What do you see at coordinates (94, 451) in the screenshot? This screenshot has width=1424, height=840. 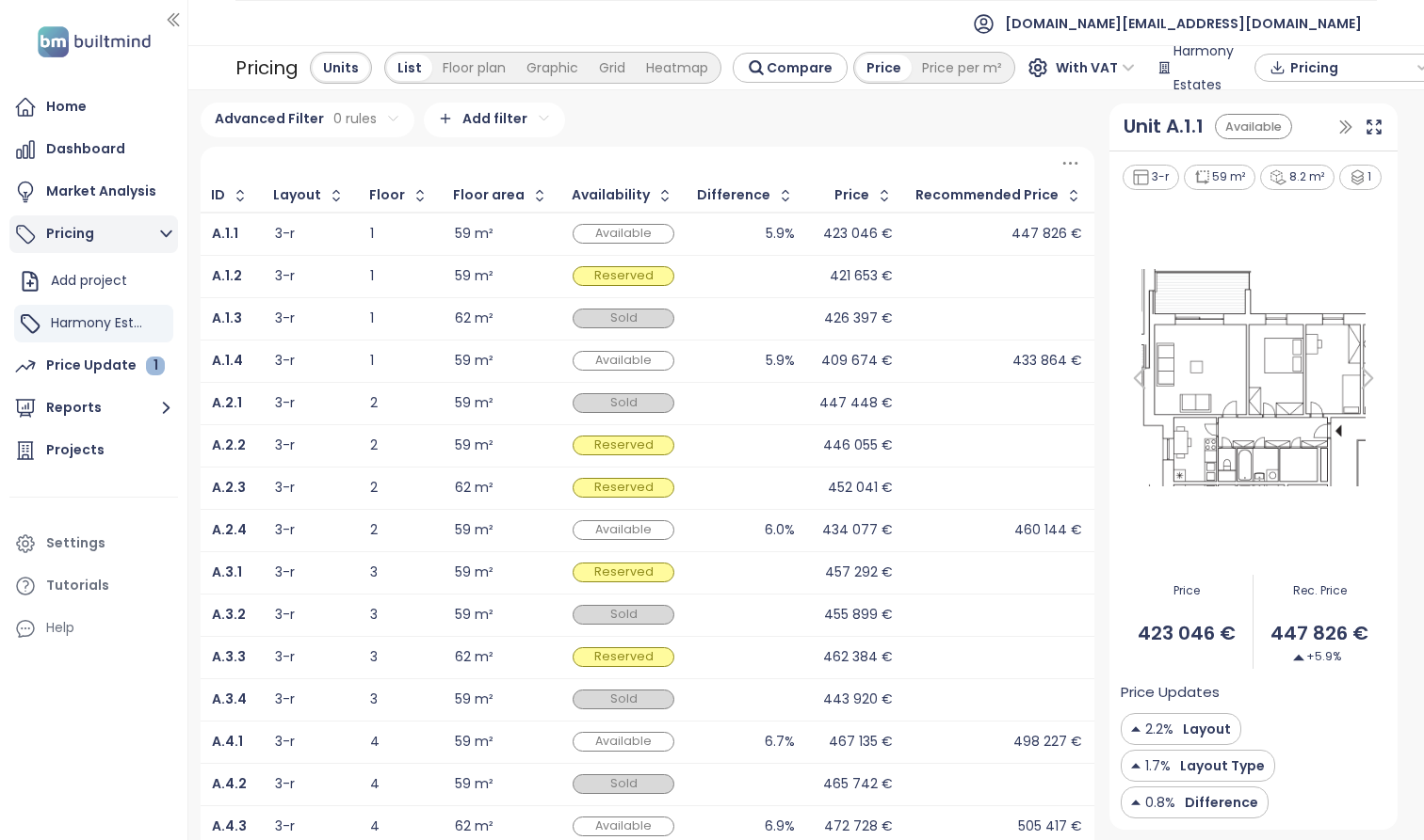 I see `a: Projects` at bounding box center [94, 451].